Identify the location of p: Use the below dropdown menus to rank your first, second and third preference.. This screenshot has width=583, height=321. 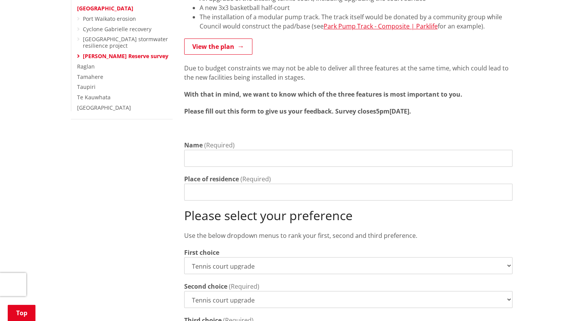
(348, 236).